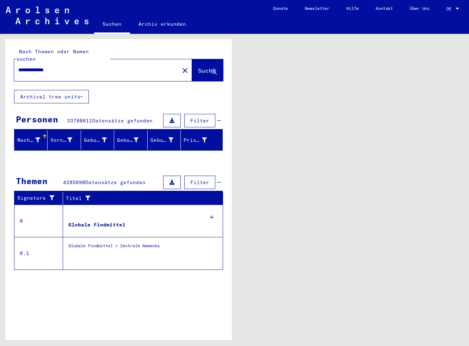 The width and height of the screenshot is (469, 346). What do you see at coordinates (47, 16) in the screenshot?
I see `img: Arolsen_neg.svg` at bounding box center [47, 16].